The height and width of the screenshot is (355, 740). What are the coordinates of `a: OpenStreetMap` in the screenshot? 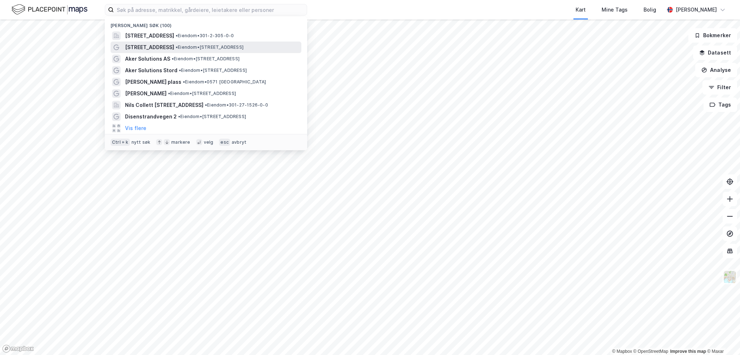 It's located at (651, 352).